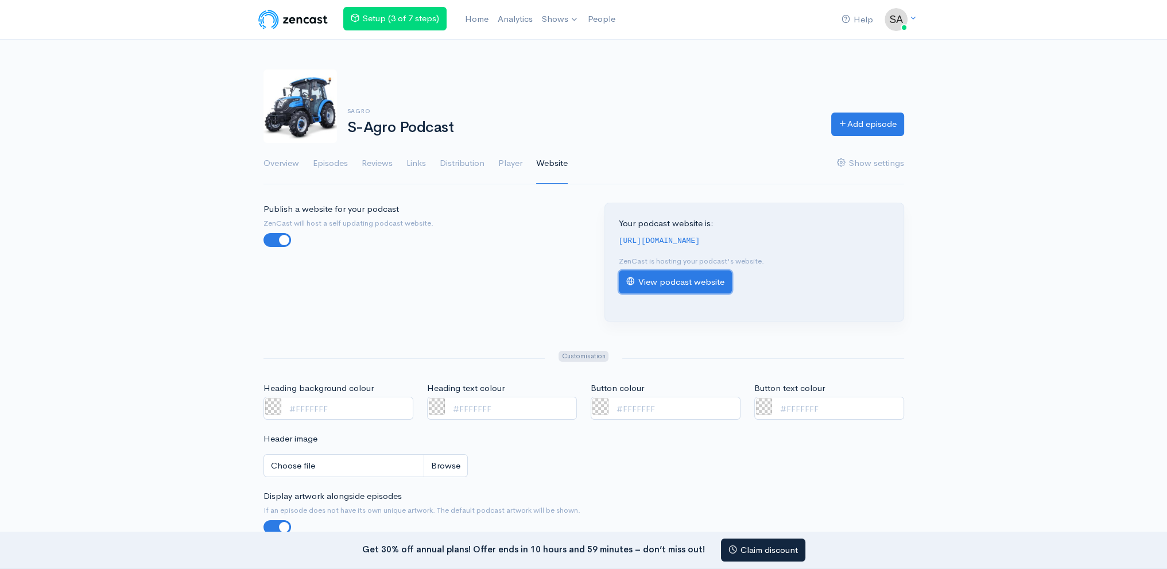  I want to click on a: Claim discount, so click(763, 550).